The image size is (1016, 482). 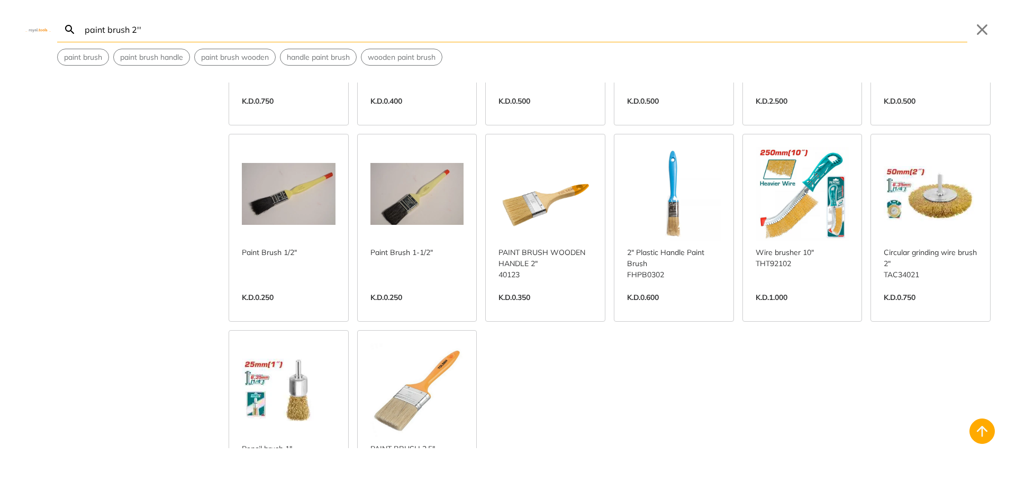 I want to click on button: Select suggestion: handle paint brush, so click(x=318, y=57).